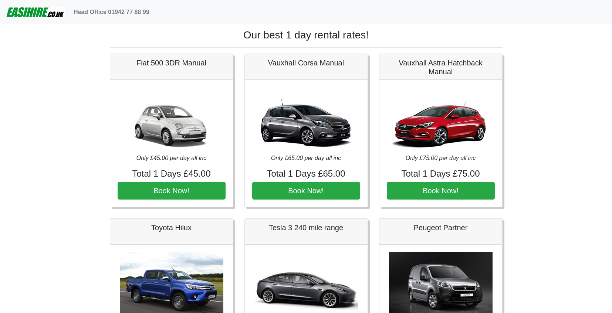 This screenshot has width=612, height=313. What do you see at coordinates (111, 12) in the screenshot?
I see `a: Head Office 01942 77 88 99` at bounding box center [111, 12].